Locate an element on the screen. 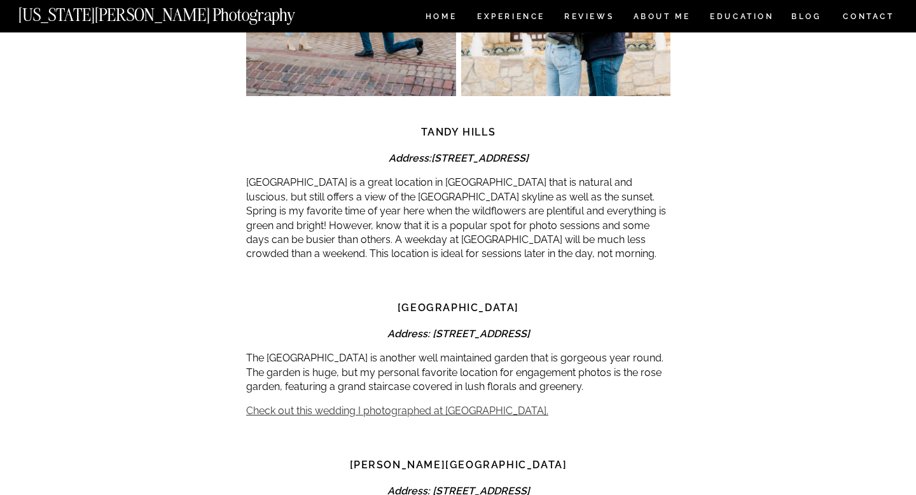  nav: CONTACT is located at coordinates (868, 17).